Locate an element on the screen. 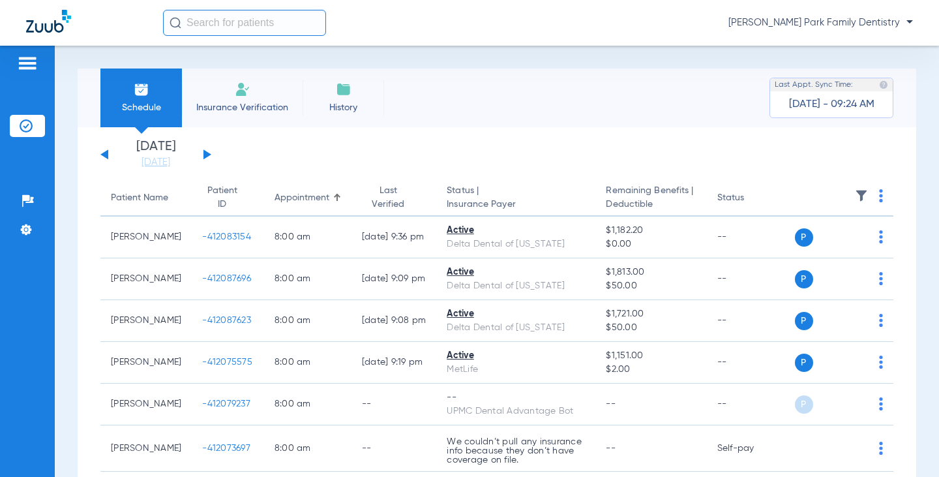  img: Schedule is located at coordinates (142, 89).